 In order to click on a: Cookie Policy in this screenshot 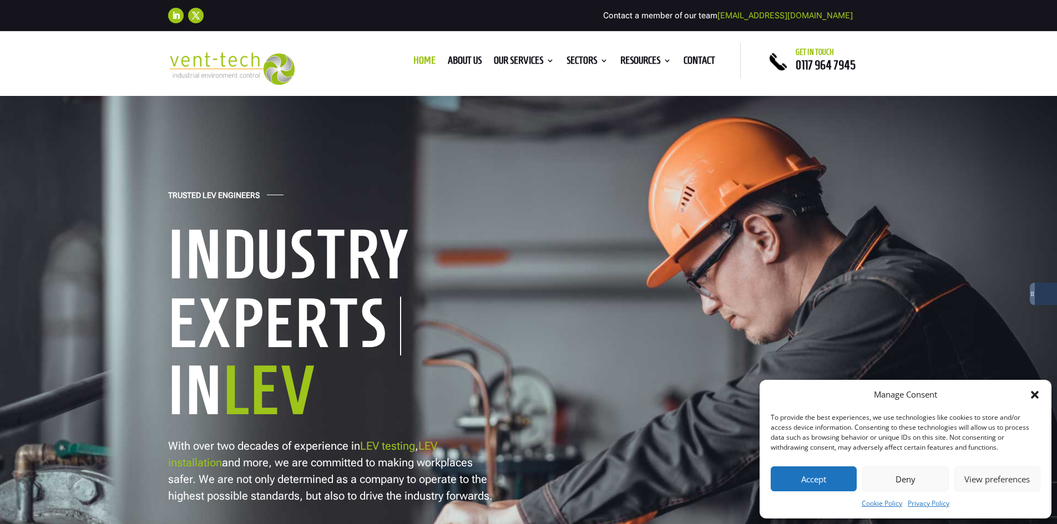, I will do `click(882, 504)`.